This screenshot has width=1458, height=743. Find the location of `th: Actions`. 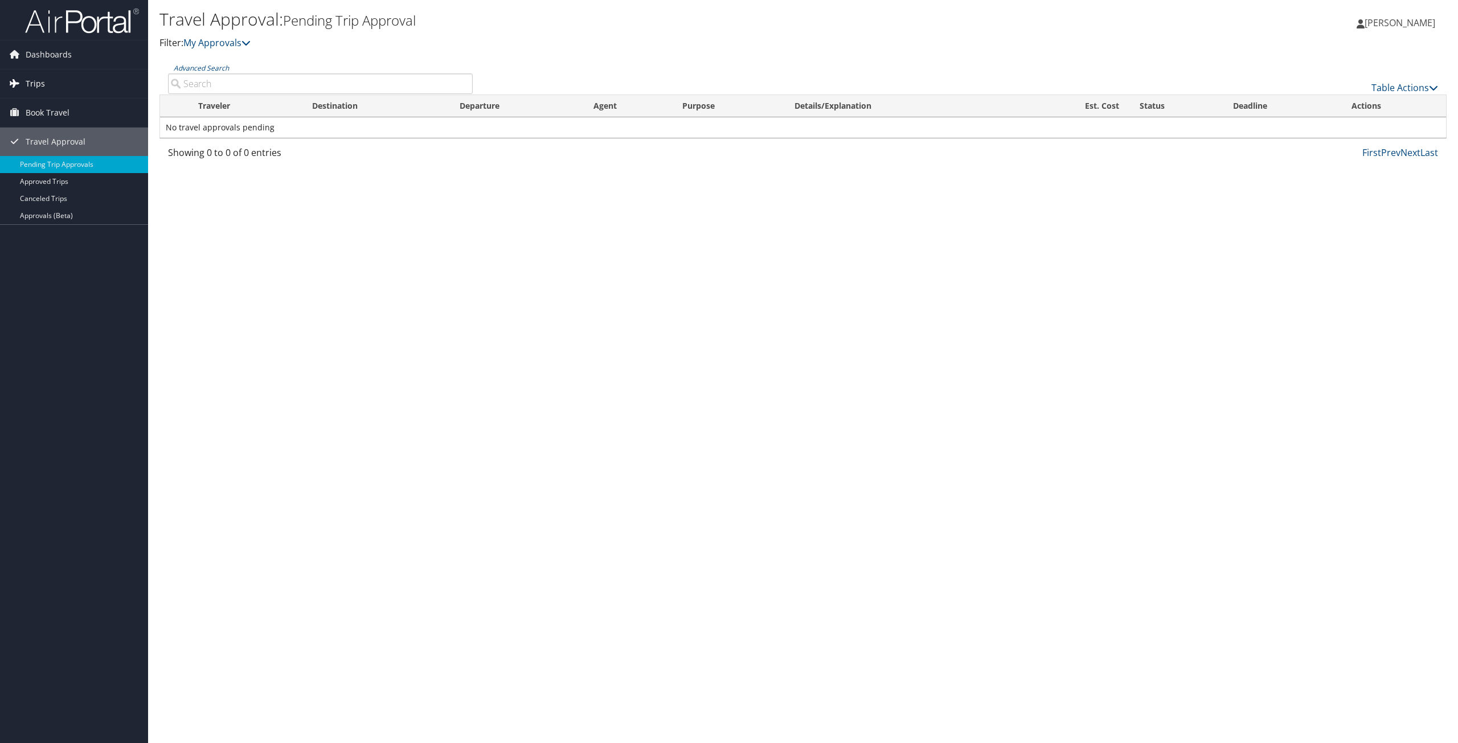

th: Actions is located at coordinates (1394, 106).